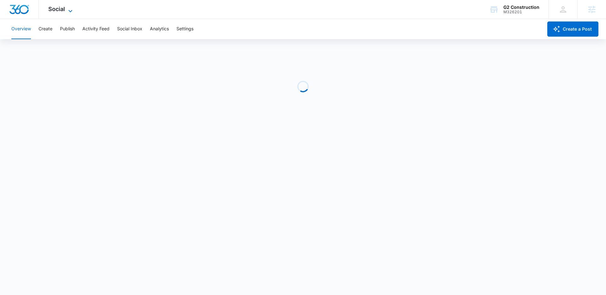 This screenshot has width=606, height=295. What do you see at coordinates (67, 29) in the screenshot?
I see `button: Publish` at bounding box center [67, 29].